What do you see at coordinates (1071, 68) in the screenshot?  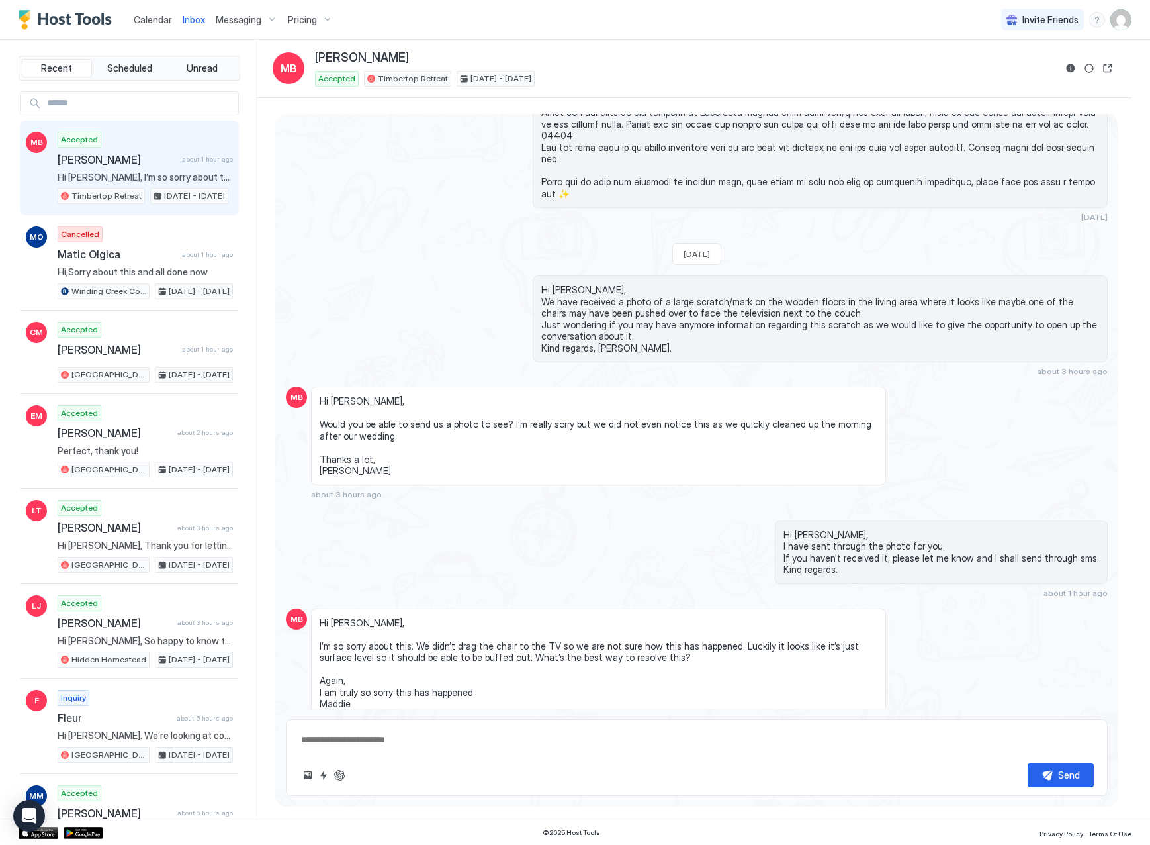 I see `button: Reservation information` at bounding box center [1071, 68].